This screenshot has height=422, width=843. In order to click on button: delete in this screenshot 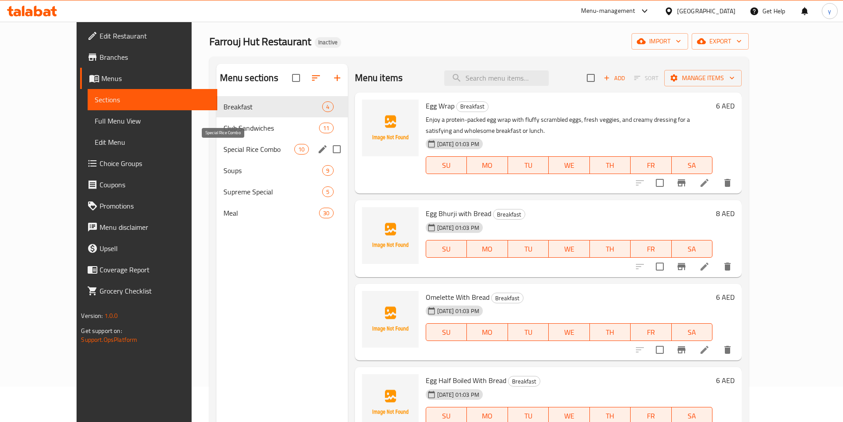, I will do `click(728, 183)`.